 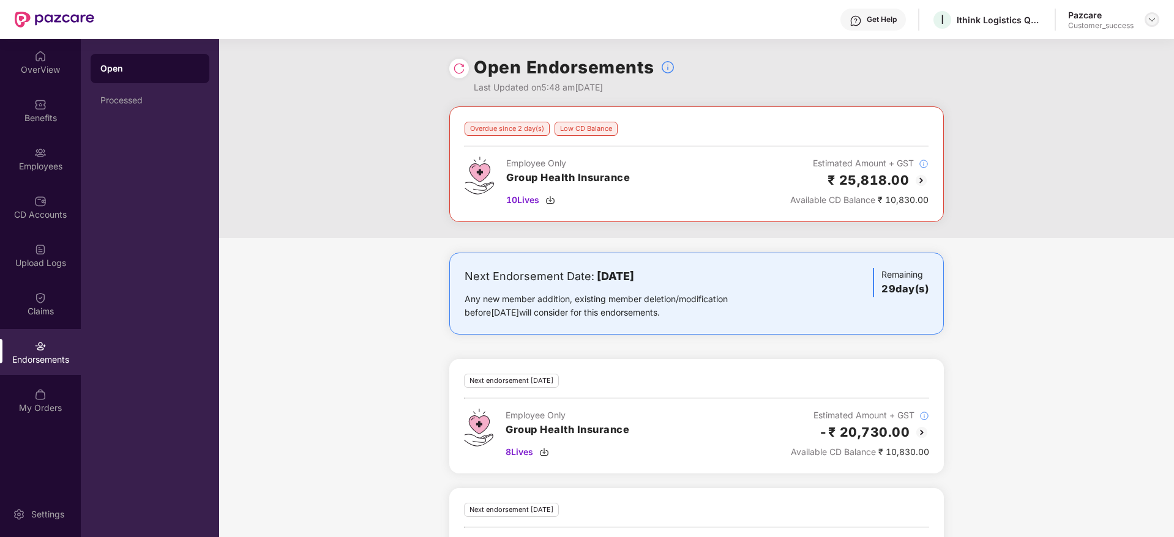 I want to click on div: Low CD Balance, so click(x=586, y=128).